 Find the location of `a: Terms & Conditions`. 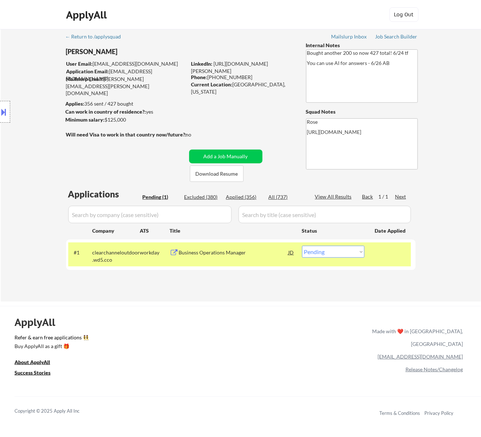

a: Terms & Conditions is located at coordinates (399, 413).